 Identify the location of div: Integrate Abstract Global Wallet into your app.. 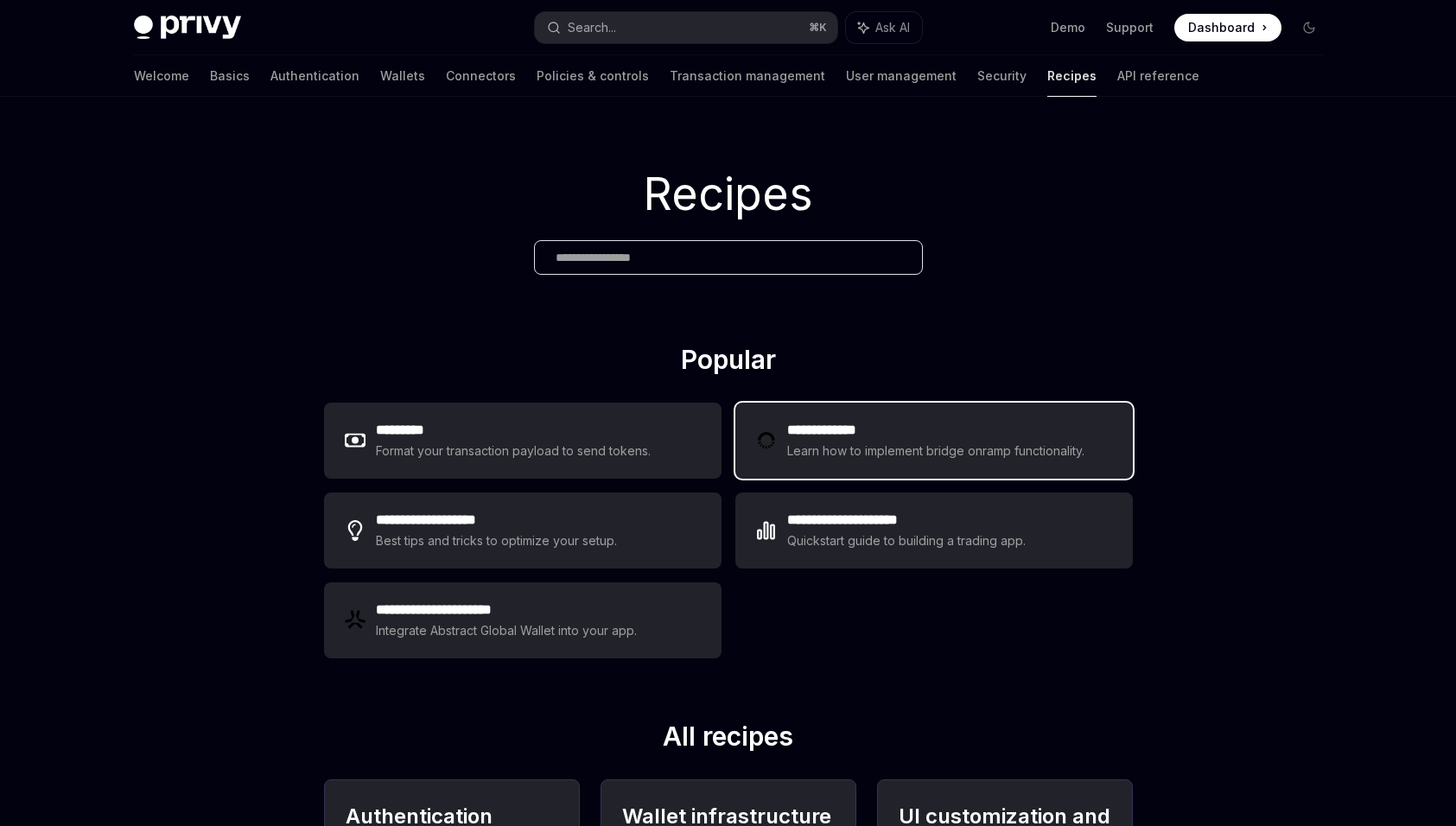
(508, 631).